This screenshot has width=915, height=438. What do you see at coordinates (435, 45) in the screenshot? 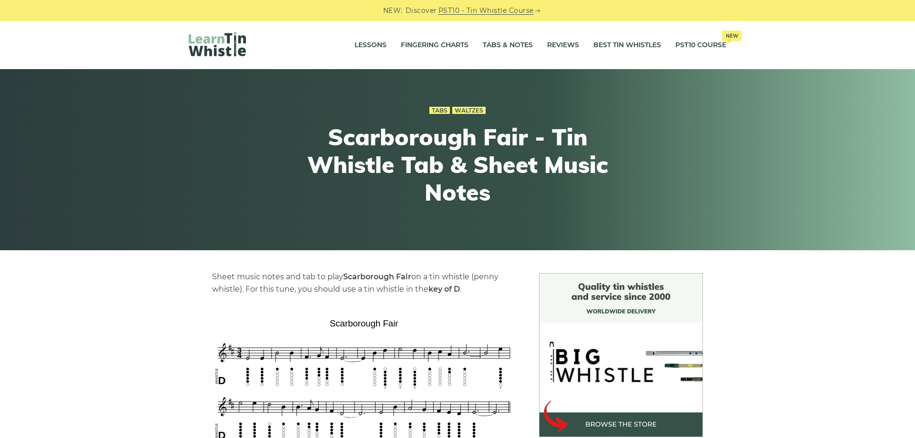
I see `a: Fingering Charts` at bounding box center [435, 45].